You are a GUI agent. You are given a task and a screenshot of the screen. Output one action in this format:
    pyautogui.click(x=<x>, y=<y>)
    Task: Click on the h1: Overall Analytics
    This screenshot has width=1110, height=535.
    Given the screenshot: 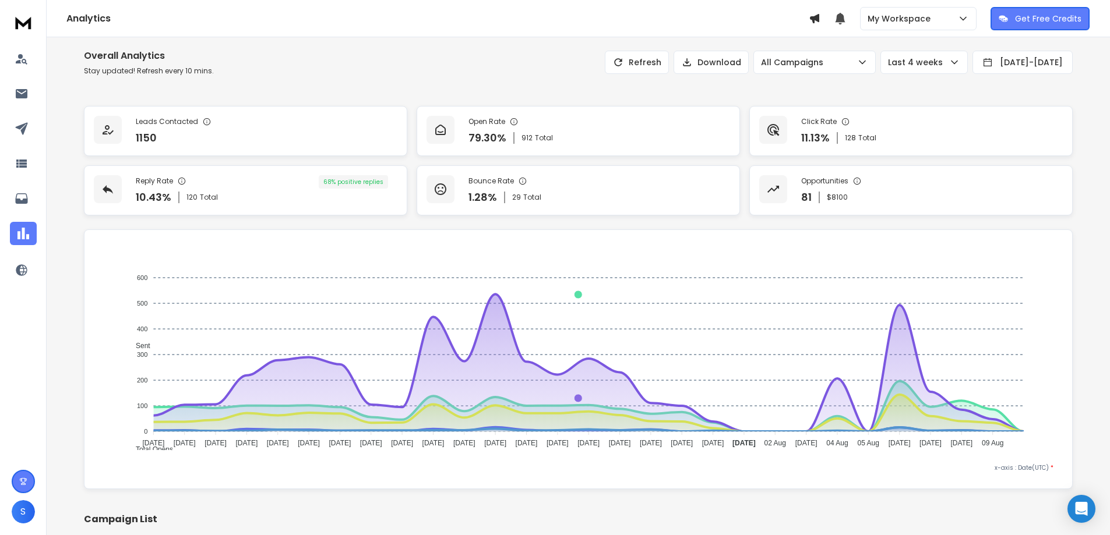 What is the action you would take?
    pyautogui.click(x=149, y=56)
    